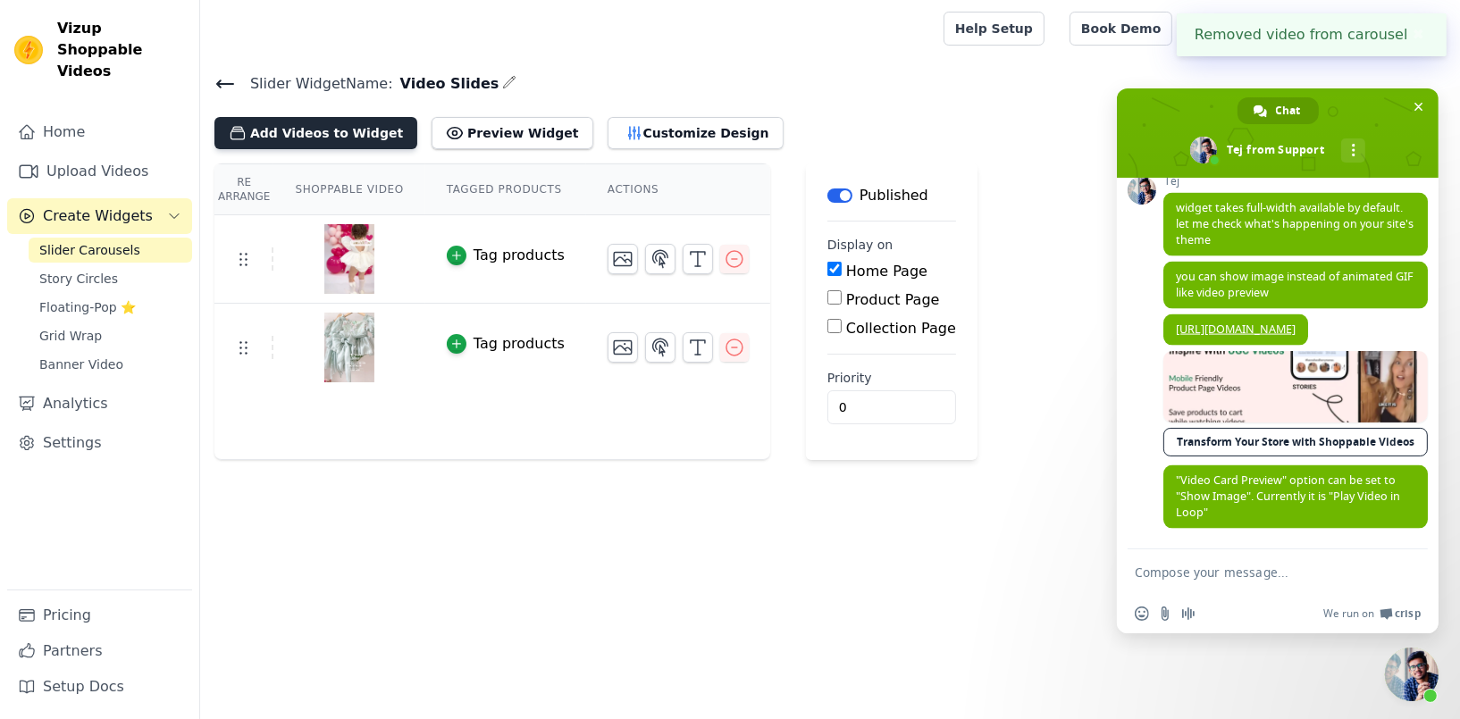 The height and width of the screenshot is (719, 1460). Describe the element at coordinates (1295, 223) in the screenshot. I see `span: widget takes full-width available by default. let me check what's happening on your site's theme` at that location.